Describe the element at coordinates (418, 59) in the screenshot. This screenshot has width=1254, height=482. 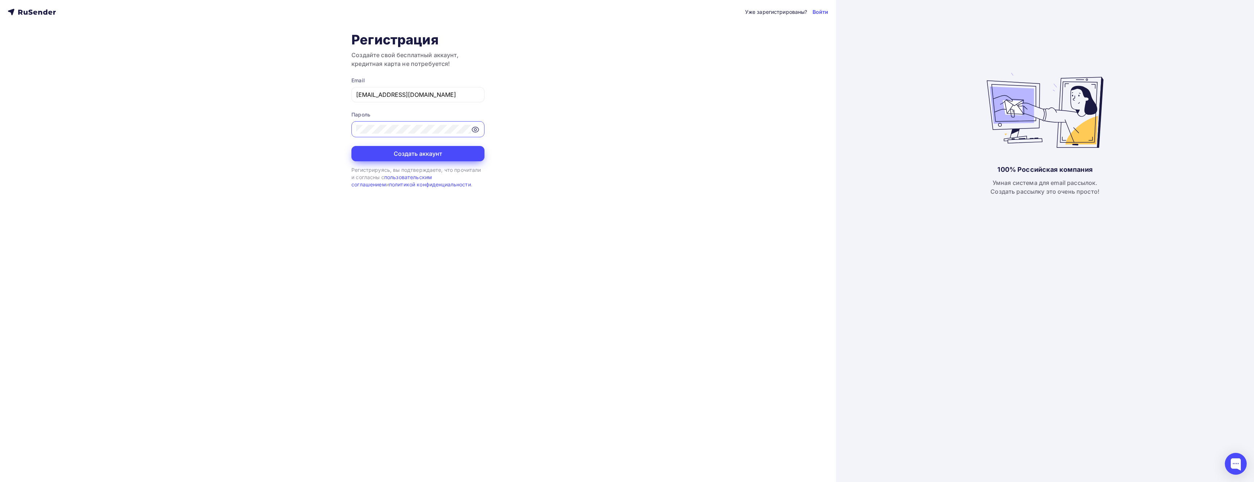
I see `h3: Создайте свой бесплатный аккаунт, кредитная карта не потребуется!` at that location.